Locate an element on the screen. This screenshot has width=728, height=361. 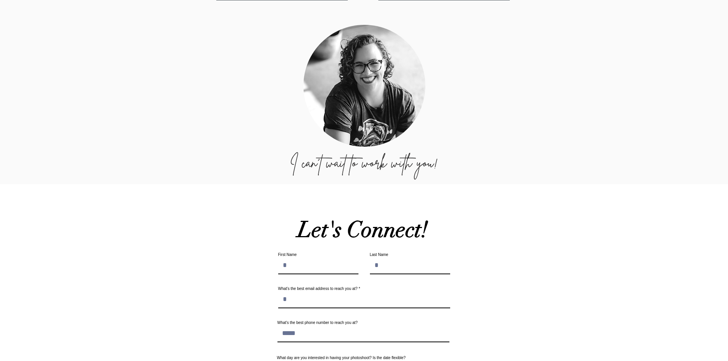
label: What's the best phone number to reach you at? is located at coordinates (363, 323).